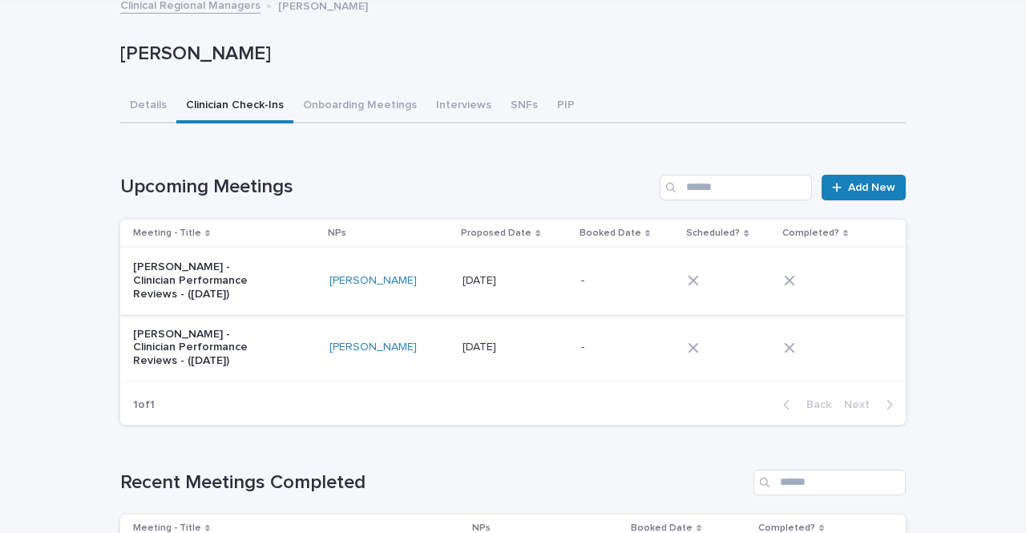 The width and height of the screenshot is (1026, 533). Describe the element at coordinates (566, 107) in the screenshot. I see `button: PIP` at that location.